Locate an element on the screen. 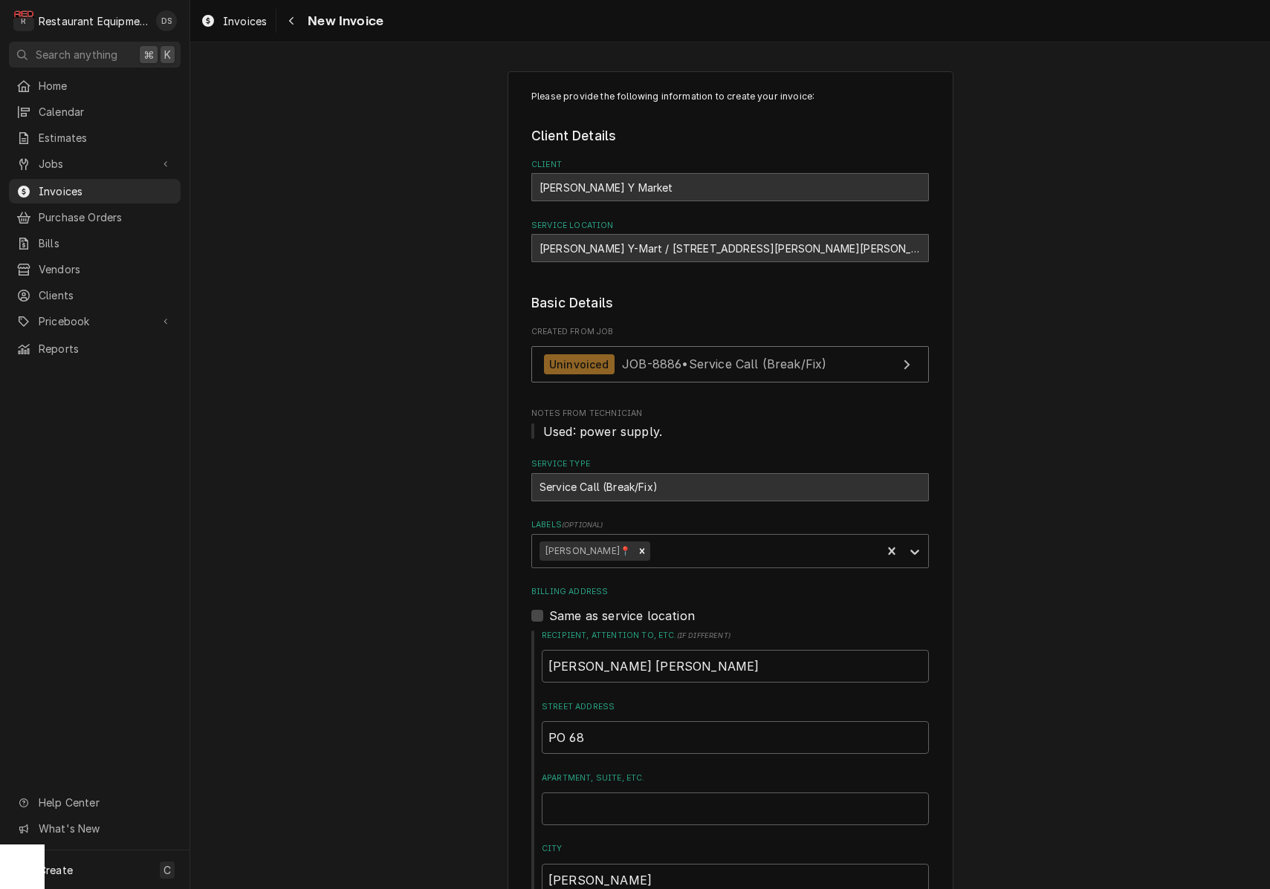 The width and height of the screenshot is (1270, 889). div: Service Type is located at coordinates (730, 479).